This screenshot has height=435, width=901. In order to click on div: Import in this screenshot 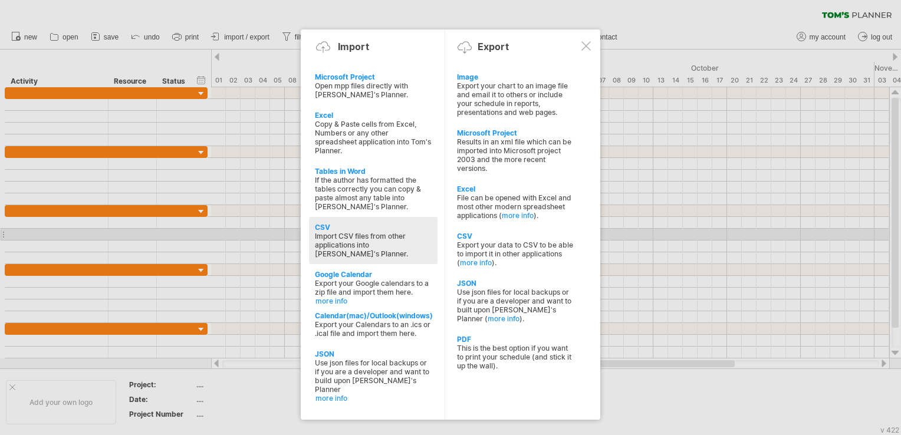, I will do `click(353, 47)`.